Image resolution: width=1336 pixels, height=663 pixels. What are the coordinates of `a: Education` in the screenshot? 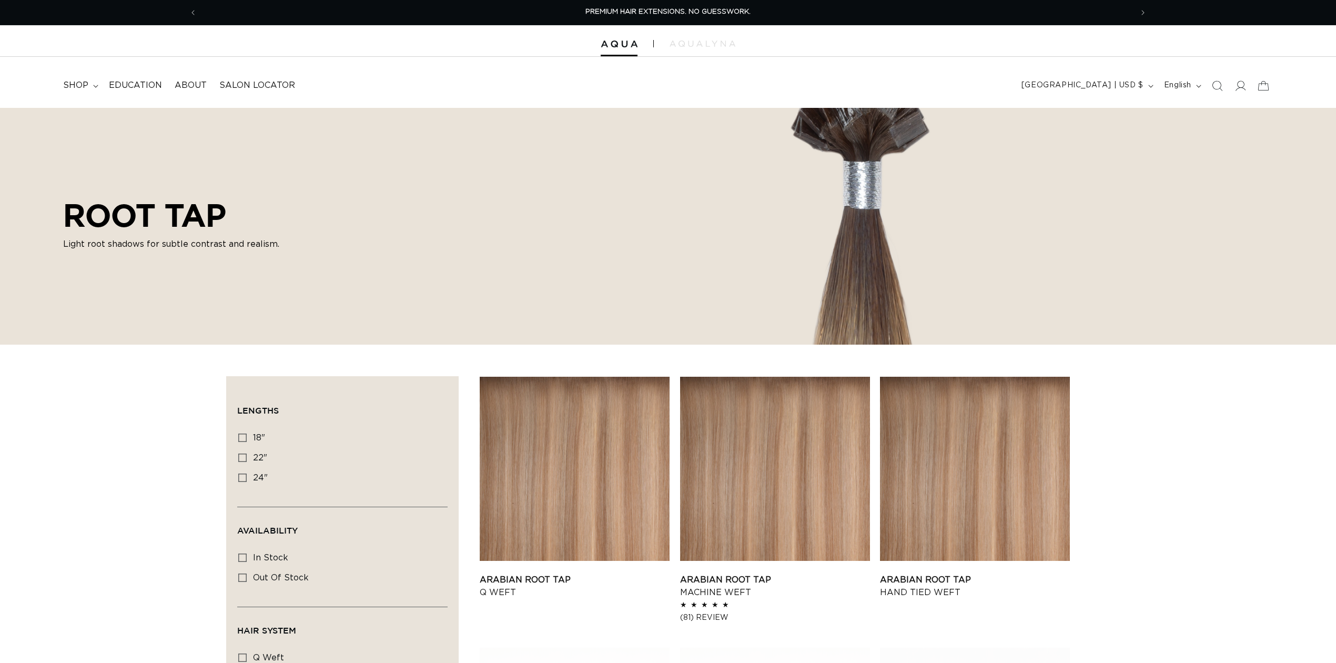 It's located at (135, 85).